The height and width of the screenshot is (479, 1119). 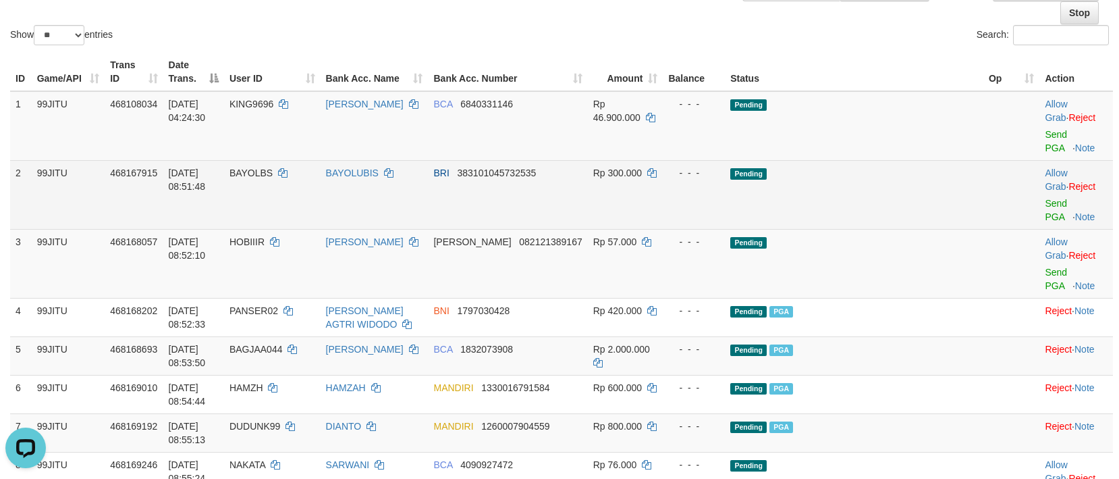 I want to click on a: SARWANI, so click(x=348, y=465).